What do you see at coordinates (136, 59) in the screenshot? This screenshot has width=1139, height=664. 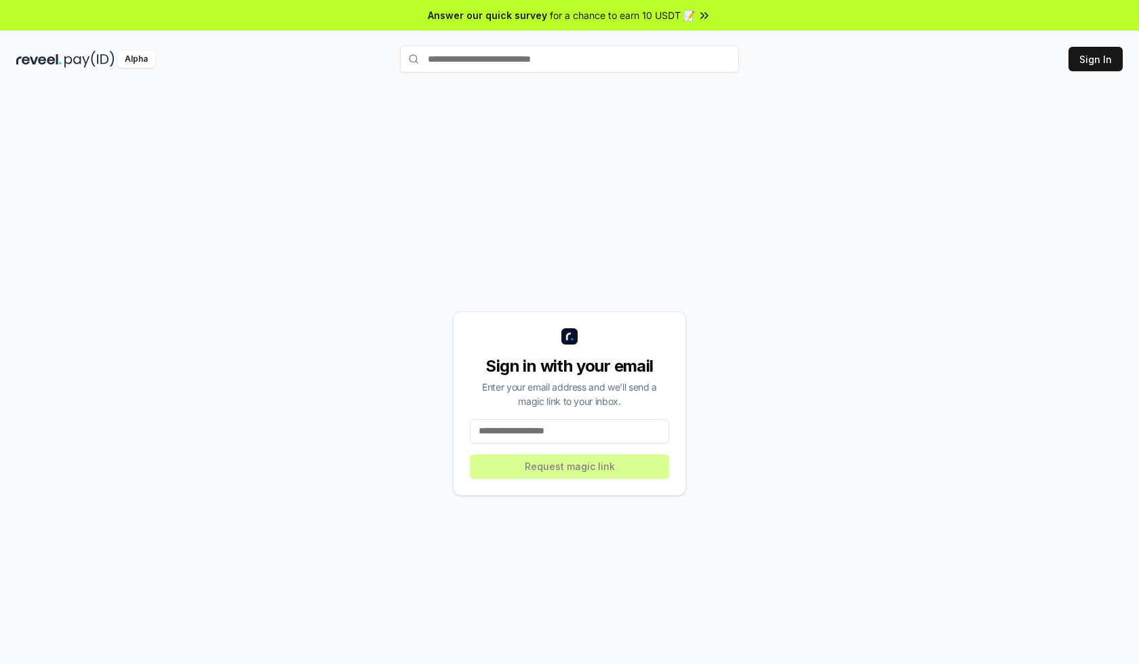 I see `div: Alpha` at bounding box center [136, 59].